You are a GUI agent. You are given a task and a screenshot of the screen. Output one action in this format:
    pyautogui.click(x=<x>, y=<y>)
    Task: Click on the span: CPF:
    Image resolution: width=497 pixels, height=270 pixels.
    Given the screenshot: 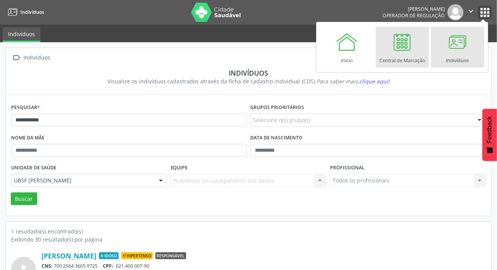 What is the action you would take?
    pyautogui.click(x=108, y=266)
    